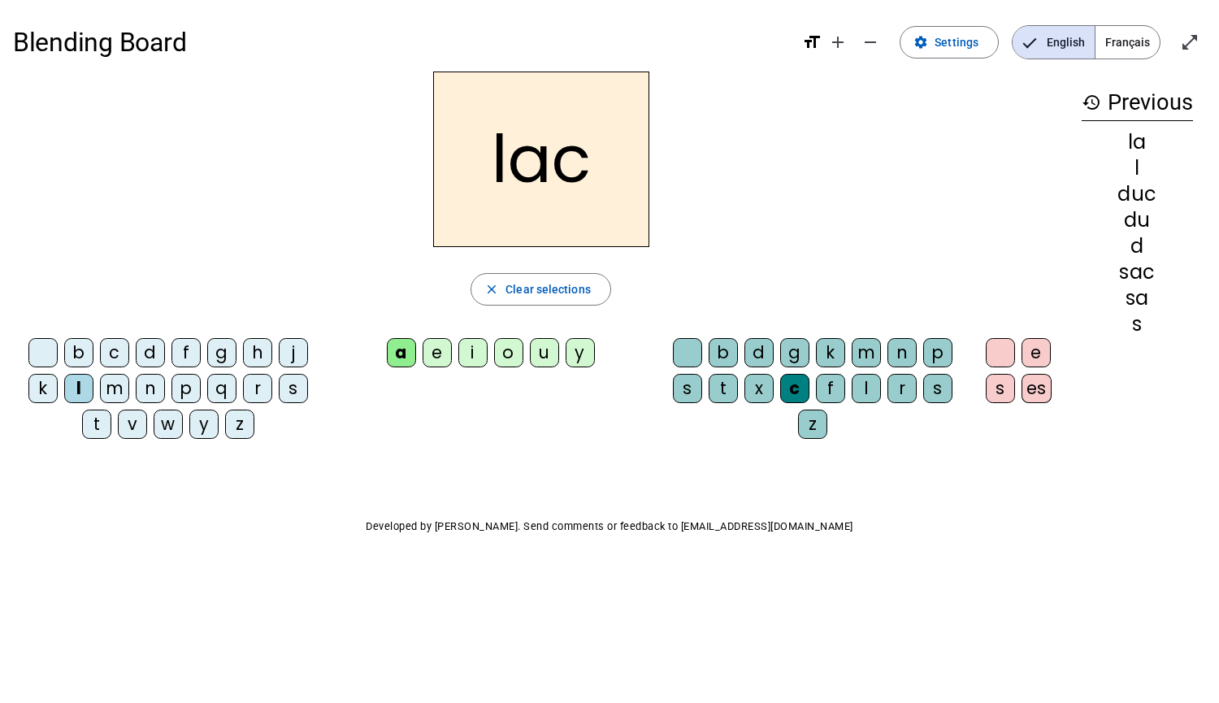 The image size is (1219, 703). Describe the element at coordinates (949, 42) in the screenshot. I see `button: Settings` at that location.